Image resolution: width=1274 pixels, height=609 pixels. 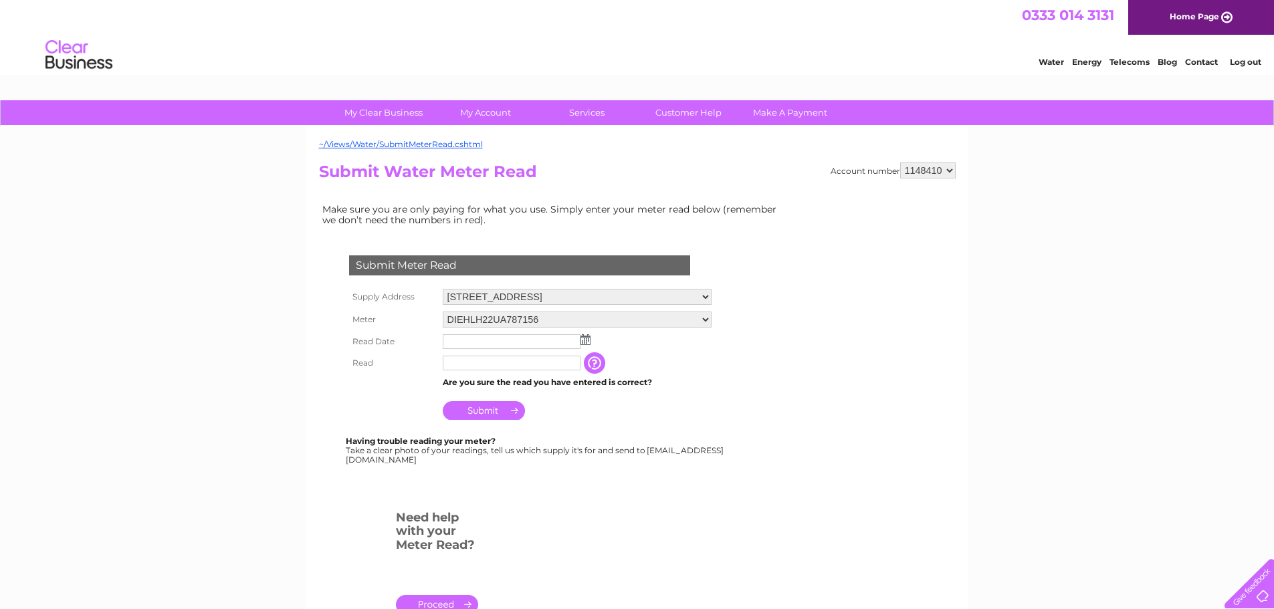 I want to click on th: Supply Address, so click(x=392, y=297).